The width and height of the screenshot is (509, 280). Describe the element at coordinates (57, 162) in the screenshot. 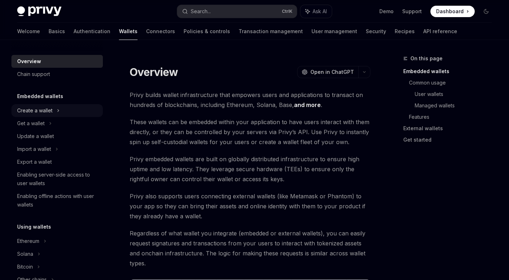

I see `a: Export a wallet` at that location.